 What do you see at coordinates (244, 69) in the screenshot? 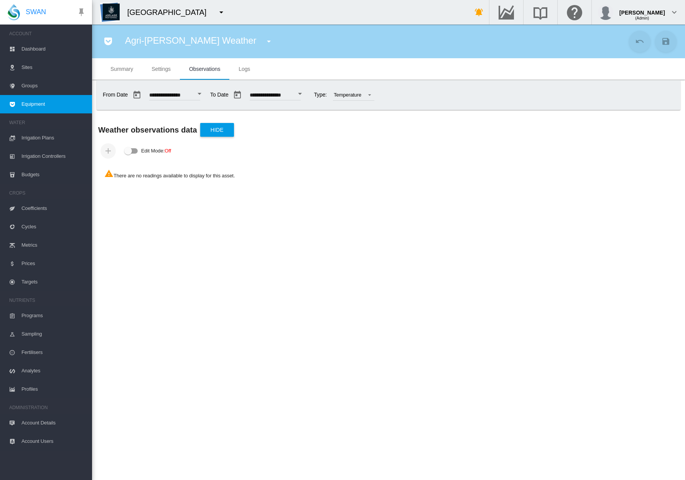
I see `span: Logs` at bounding box center [244, 69].